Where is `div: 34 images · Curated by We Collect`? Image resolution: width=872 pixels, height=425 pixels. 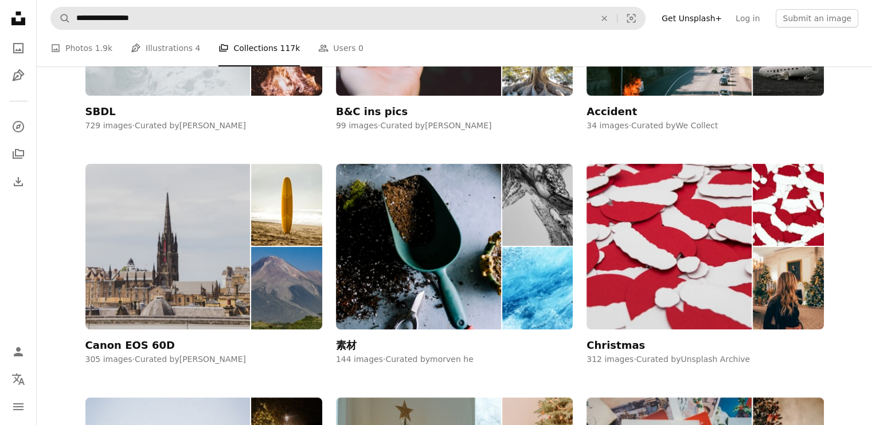
div: 34 images · Curated by We Collect is located at coordinates (704, 126).